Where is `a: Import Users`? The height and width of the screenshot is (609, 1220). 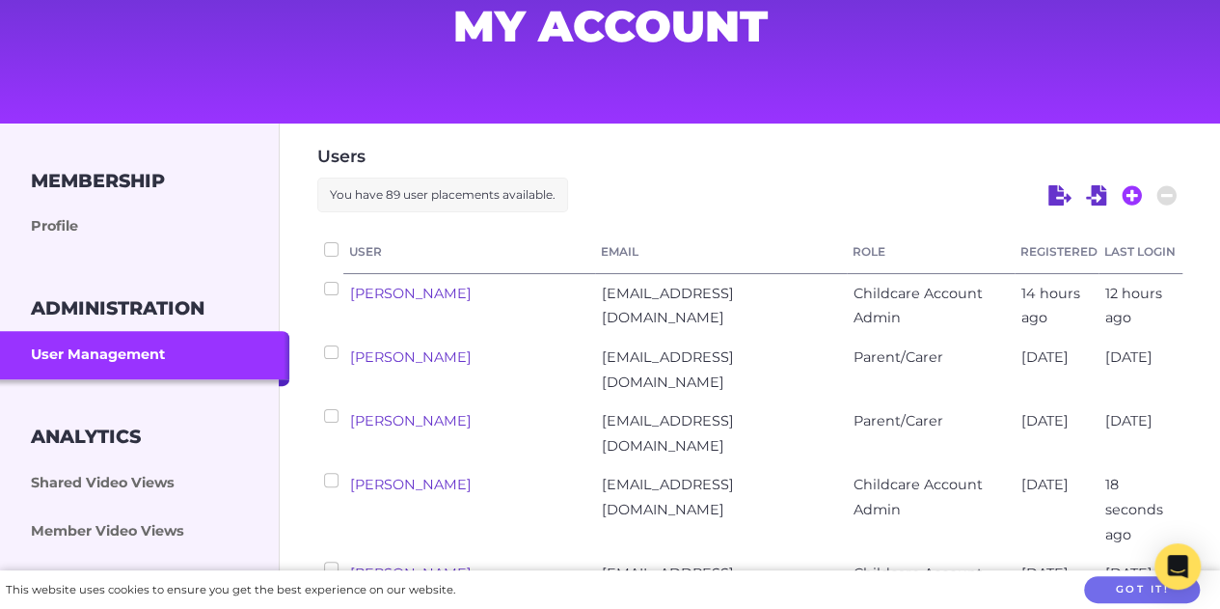
a: Import Users is located at coordinates (1097, 196).